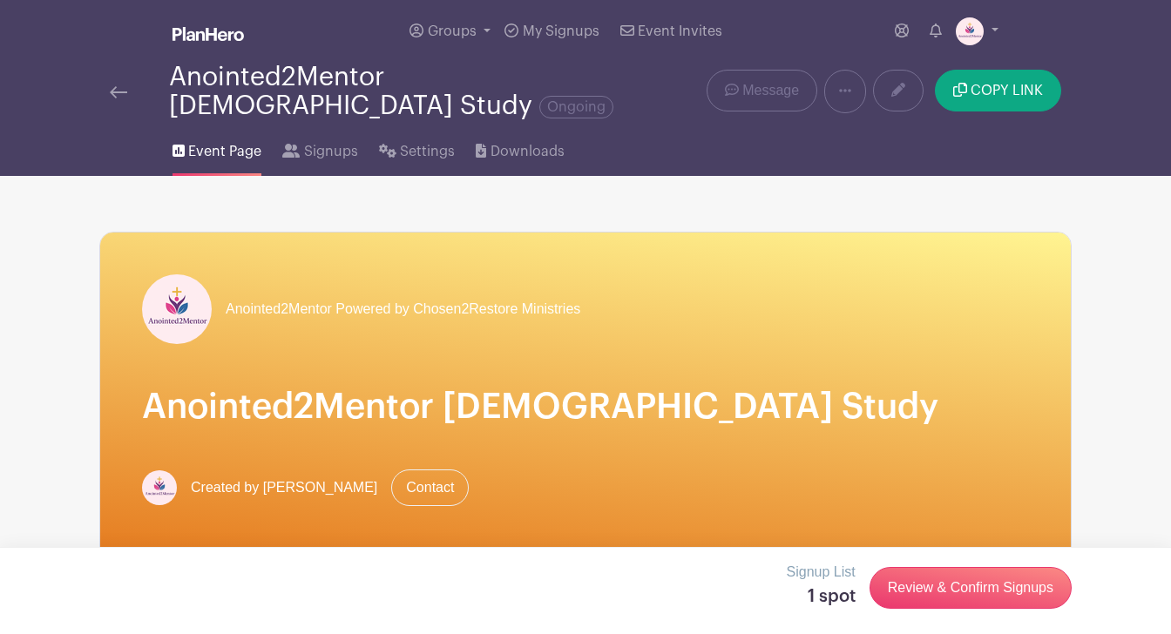 Image resolution: width=1171 pixels, height=634 pixels. What do you see at coordinates (527, 152) in the screenshot?
I see `span: Downloads` at bounding box center [527, 152].